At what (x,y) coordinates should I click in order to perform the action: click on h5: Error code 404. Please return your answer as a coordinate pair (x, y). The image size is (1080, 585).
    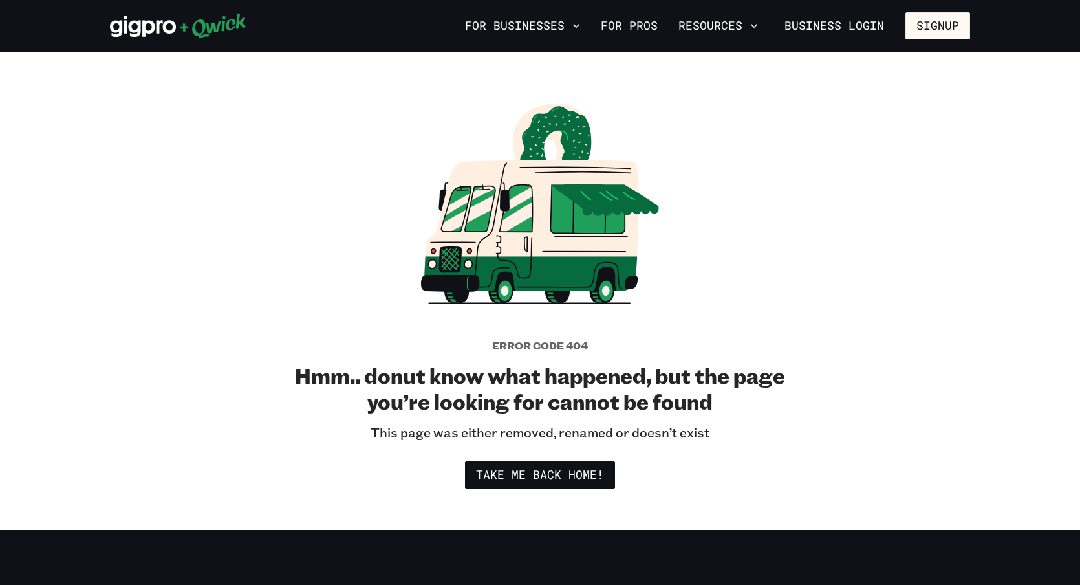
    Looking at the image, I should click on (540, 345).